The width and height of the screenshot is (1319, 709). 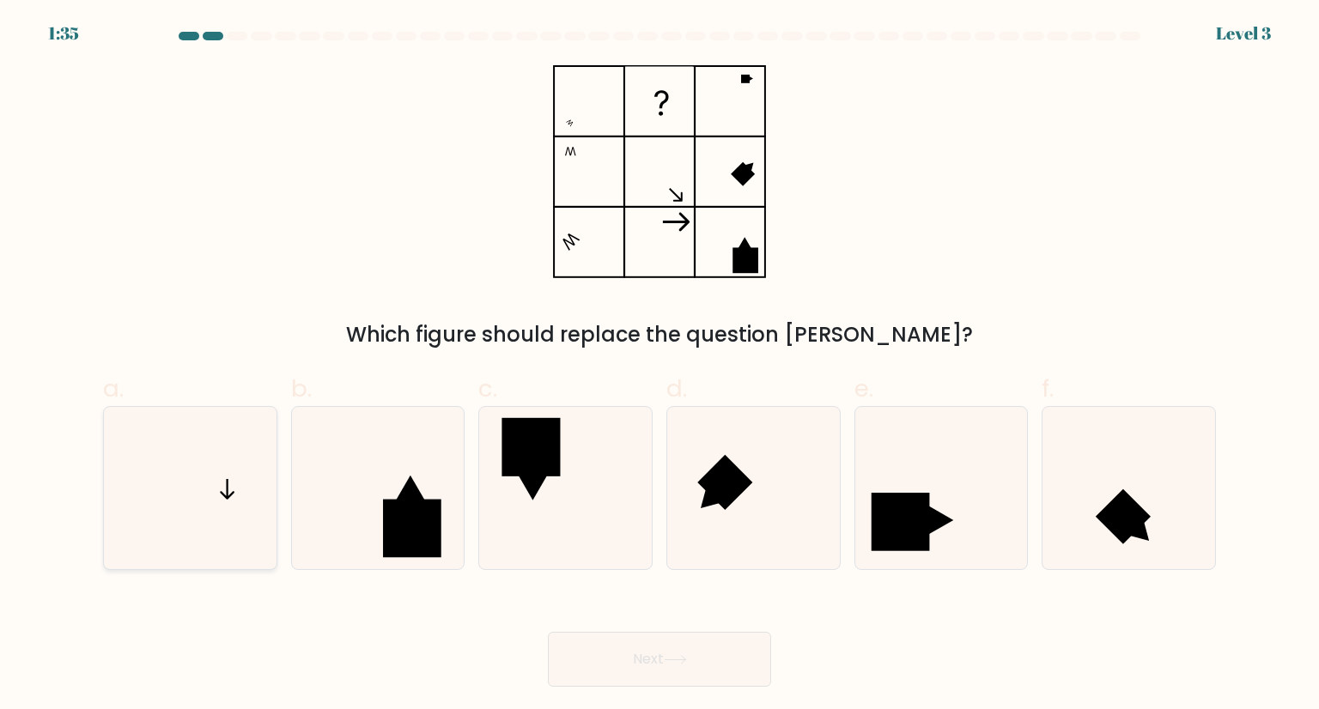 What do you see at coordinates (113, 388) in the screenshot?
I see `span: a.` at bounding box center [113, 388].